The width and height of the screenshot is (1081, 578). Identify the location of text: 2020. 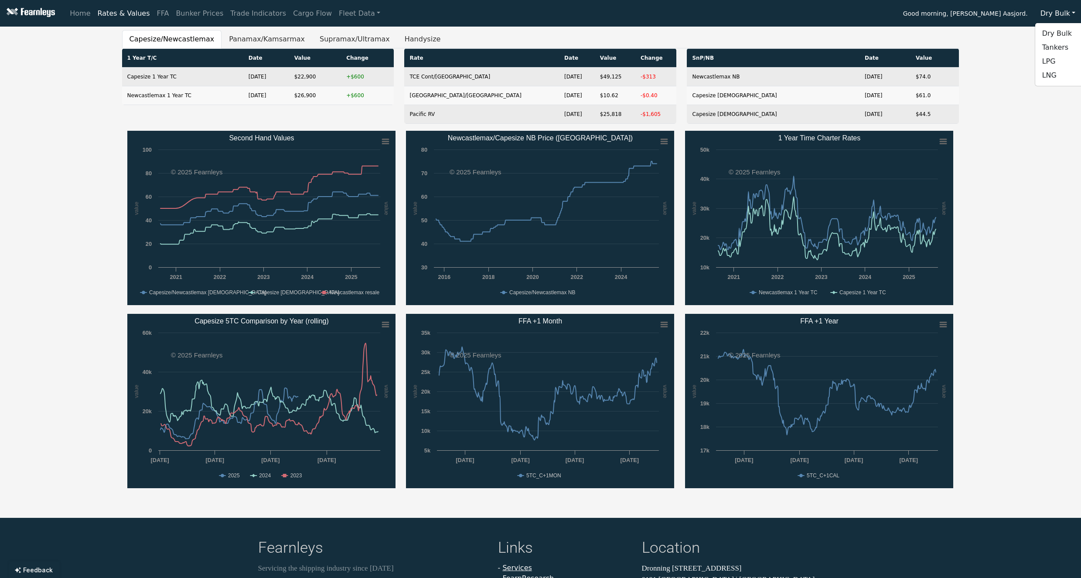
(533, 277).